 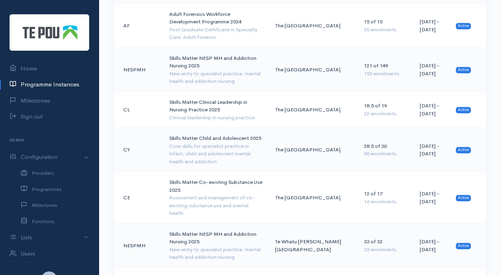 What do you see at coordinates (385, 202) in the screenshot?
I see `div: 16 enrolments` at bounding box center [385, 202].